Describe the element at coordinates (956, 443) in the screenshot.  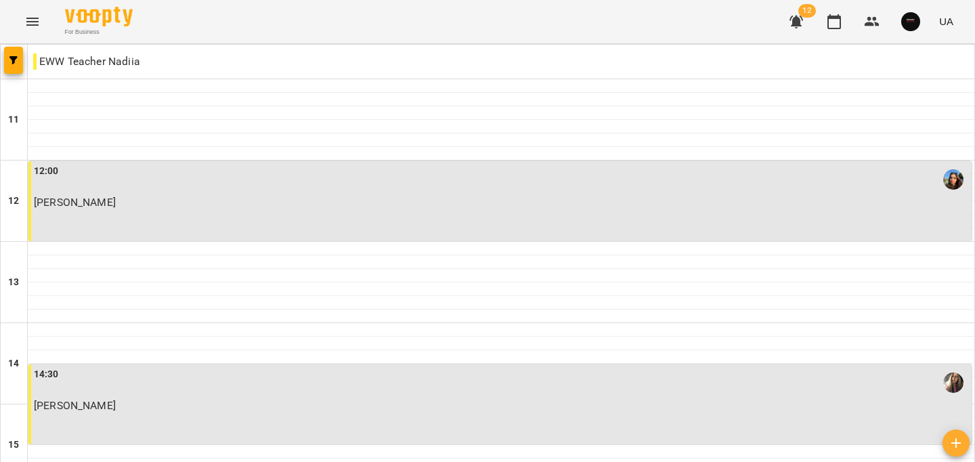
I see `button: Створити урок` at that location.